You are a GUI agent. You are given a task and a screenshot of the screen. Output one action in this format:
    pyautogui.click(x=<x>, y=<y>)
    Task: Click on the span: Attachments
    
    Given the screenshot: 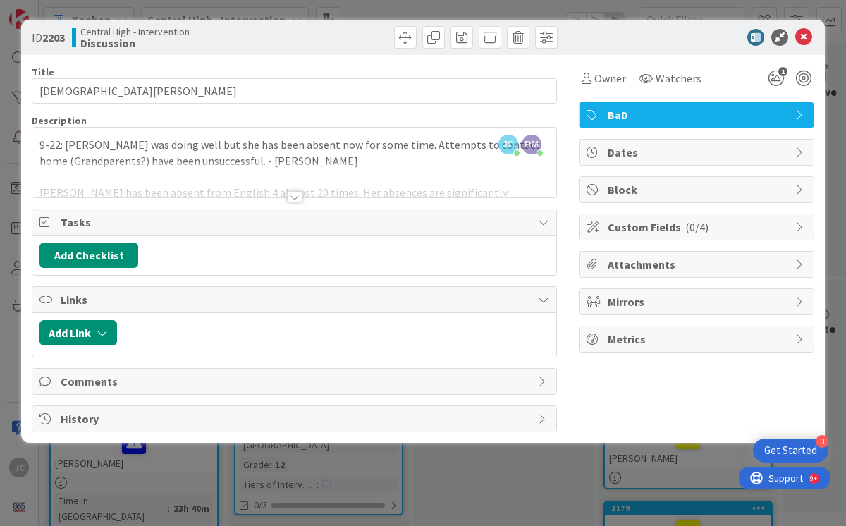 What is the action you would take?
    pyautogui.click(x=698, y=264)
    